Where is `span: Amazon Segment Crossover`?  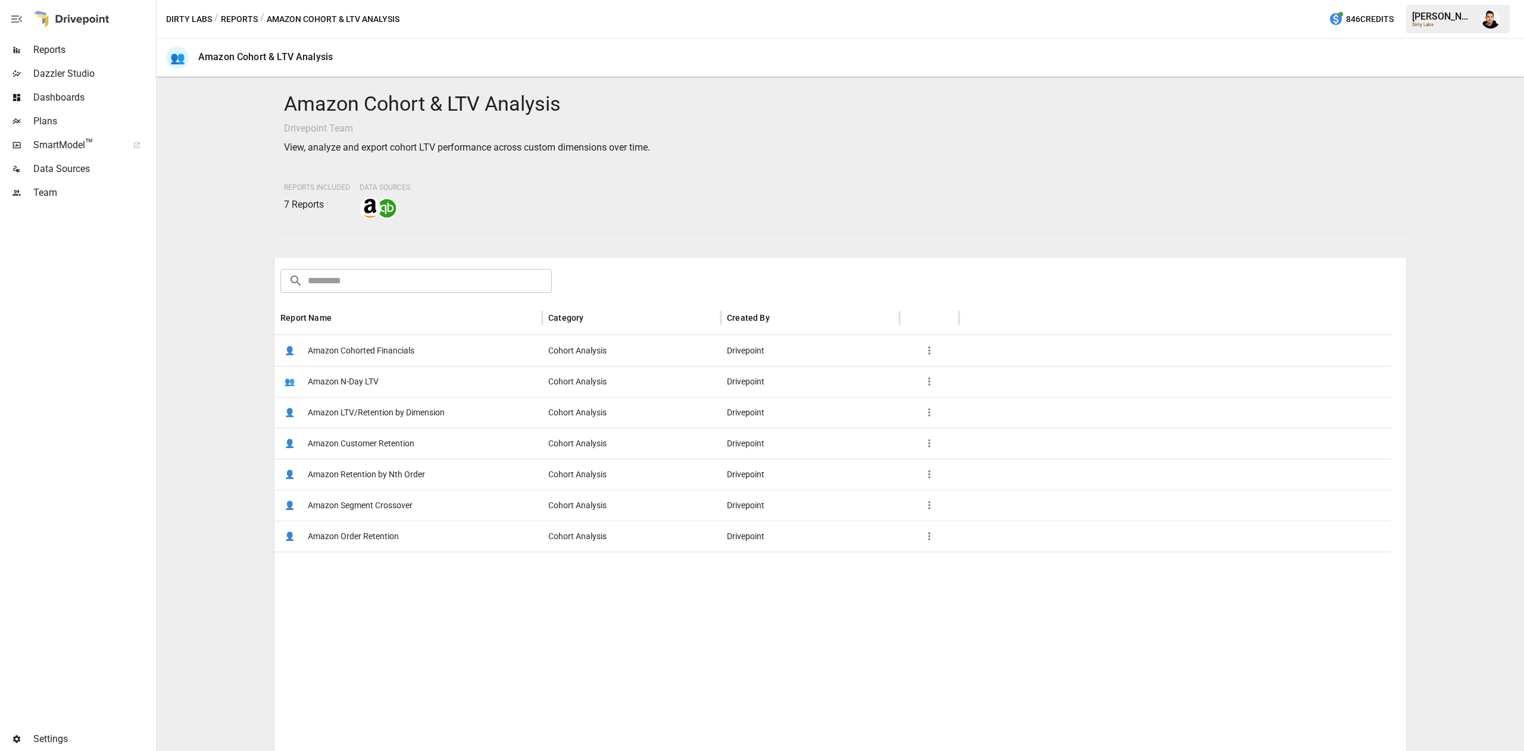 span: Amazon Segment Crossover is located at coordinates (360, 505).